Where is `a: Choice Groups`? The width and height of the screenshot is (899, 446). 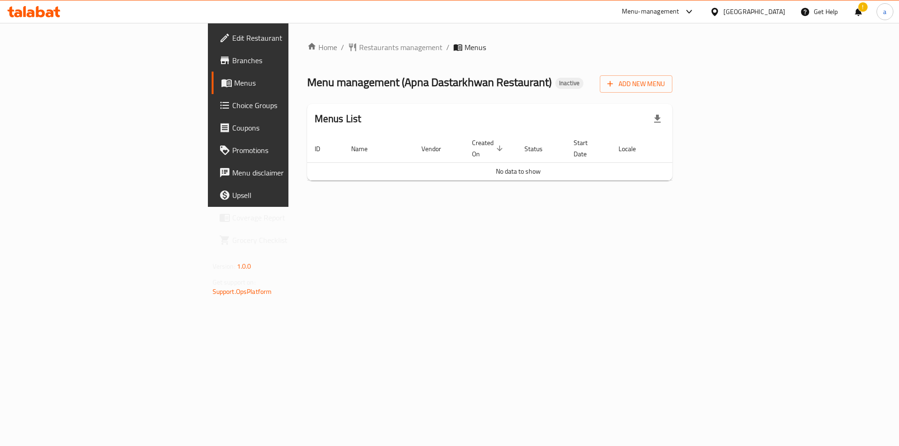 a: Choice Groups is located at coordinates (285, 105).